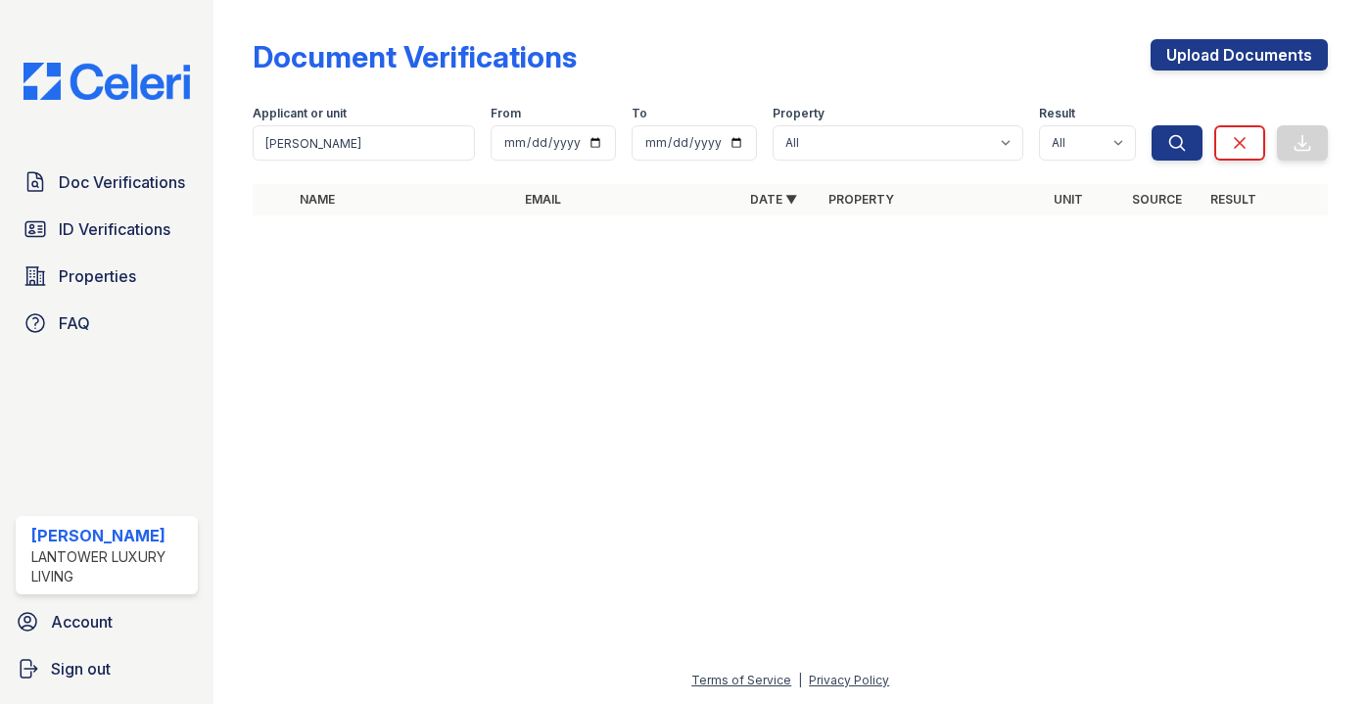 Image resolution: width=1367 pixels, height=704 pixels. I want to click on img: CE_Logo_Blue-a8612792a0a2168367f1c8372b55b34899dd931a85d93a1a3d3e32e68fde9ad4.png, so click(107, 81).